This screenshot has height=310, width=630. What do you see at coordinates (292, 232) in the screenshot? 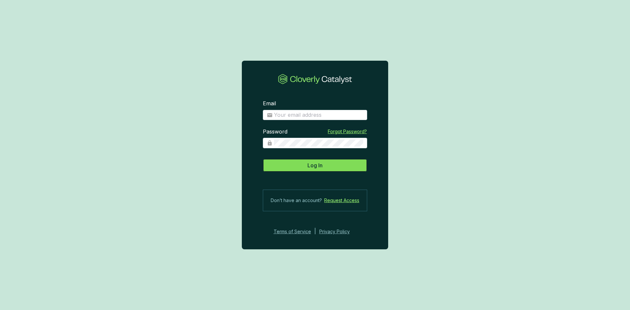
I see `a: Terms of Service` at bounding box center [292, 232].